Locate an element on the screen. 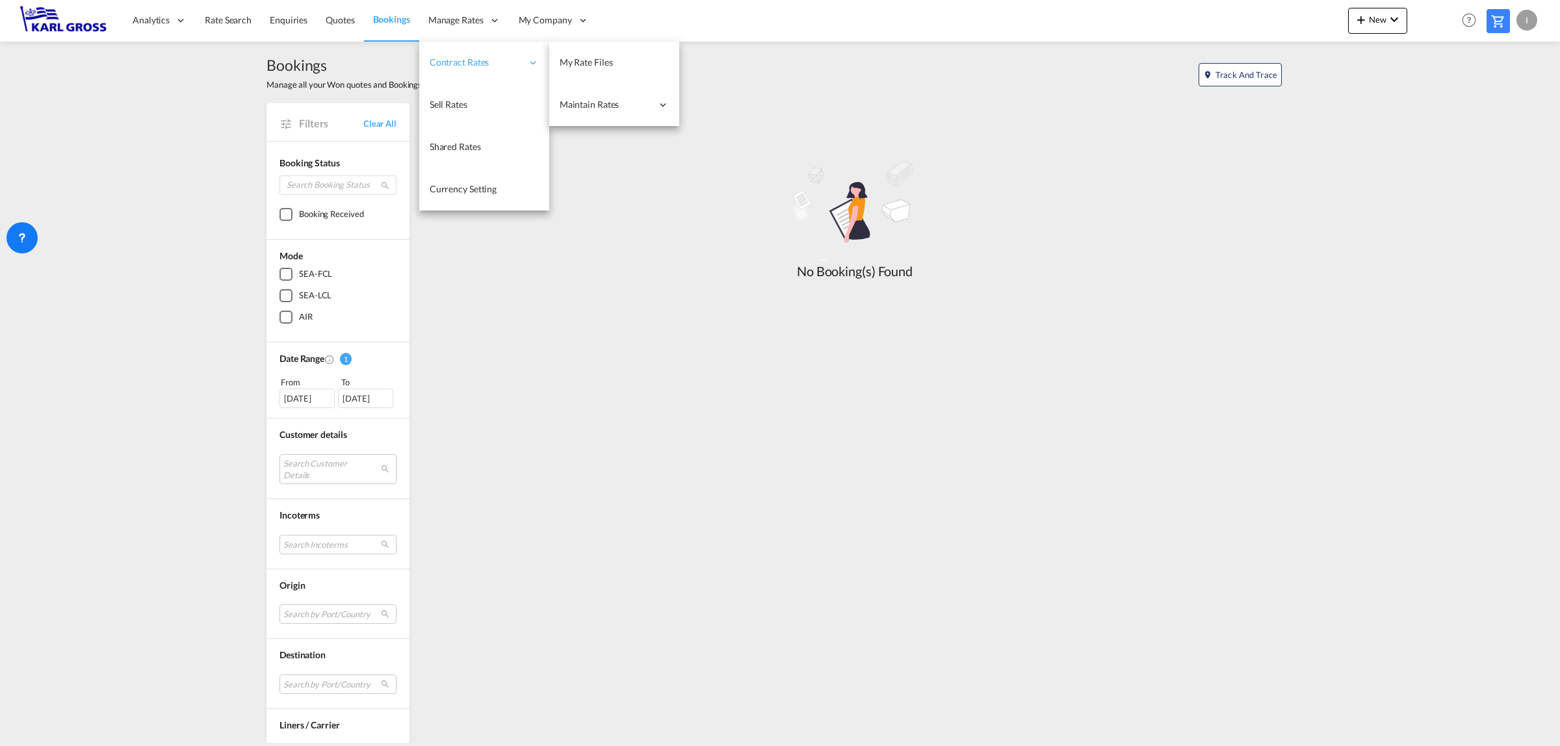 Image resolution: width=1560 pixels, height=746 pixels. span: Incoterms is located at coordinates (300, 515).